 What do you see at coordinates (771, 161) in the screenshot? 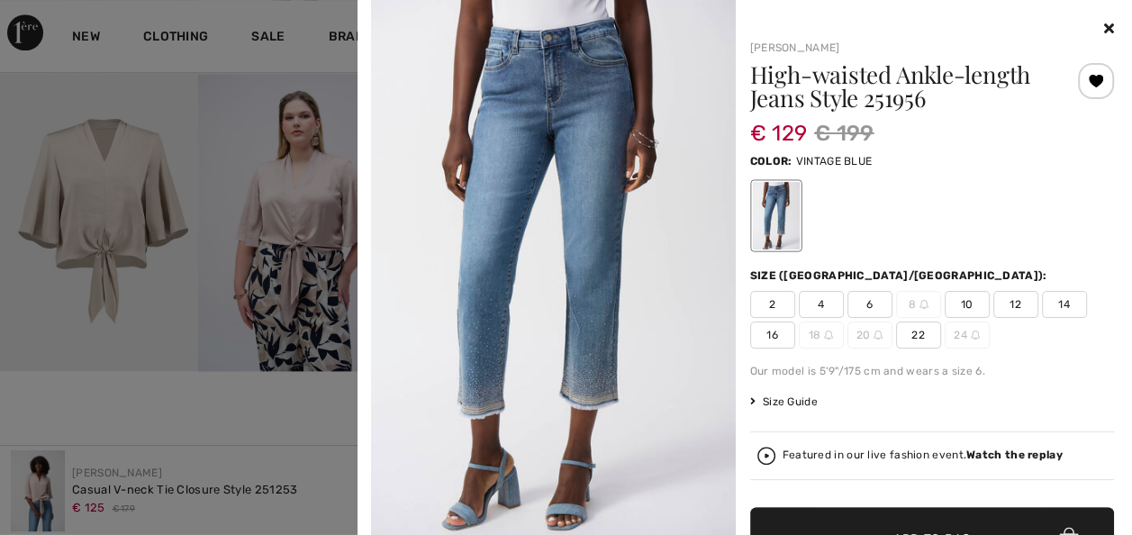
I see `span: Color:` at bounding box center [771, 161].